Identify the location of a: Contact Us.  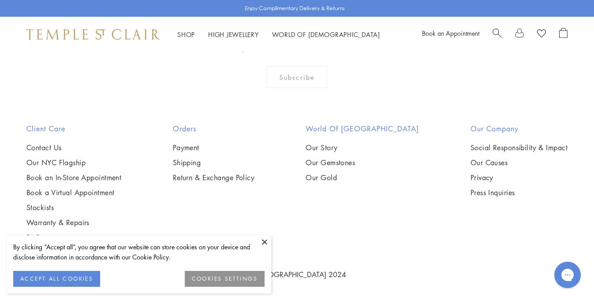
(74, 148).